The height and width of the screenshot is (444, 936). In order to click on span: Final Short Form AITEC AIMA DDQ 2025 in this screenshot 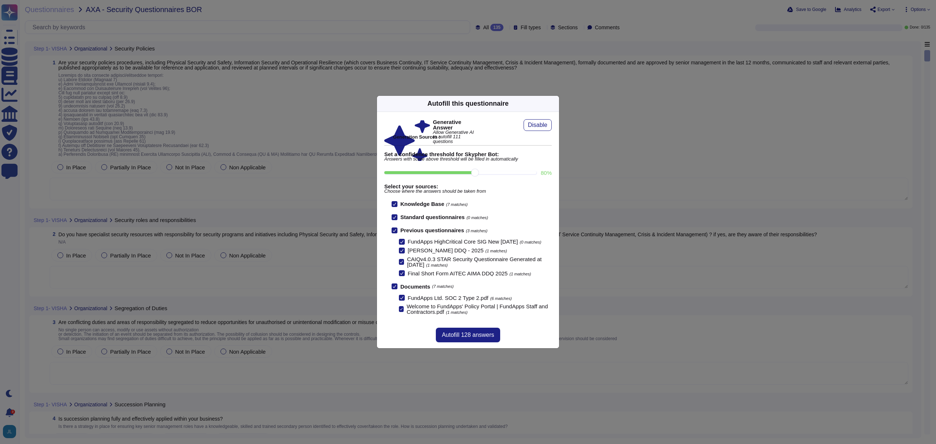, I will do `click(457, 273)`.